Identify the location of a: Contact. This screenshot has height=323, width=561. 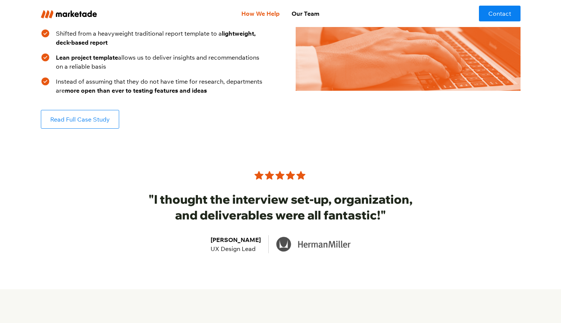
(500, 13).